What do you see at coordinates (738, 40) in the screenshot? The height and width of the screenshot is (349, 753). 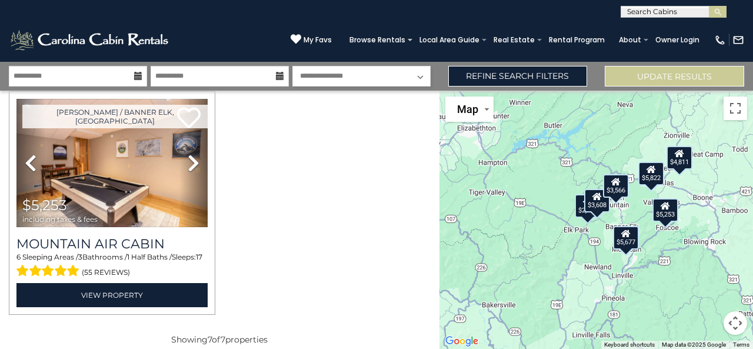 I see `img: mail-regular-white.png` at bounding box center [738, 40].